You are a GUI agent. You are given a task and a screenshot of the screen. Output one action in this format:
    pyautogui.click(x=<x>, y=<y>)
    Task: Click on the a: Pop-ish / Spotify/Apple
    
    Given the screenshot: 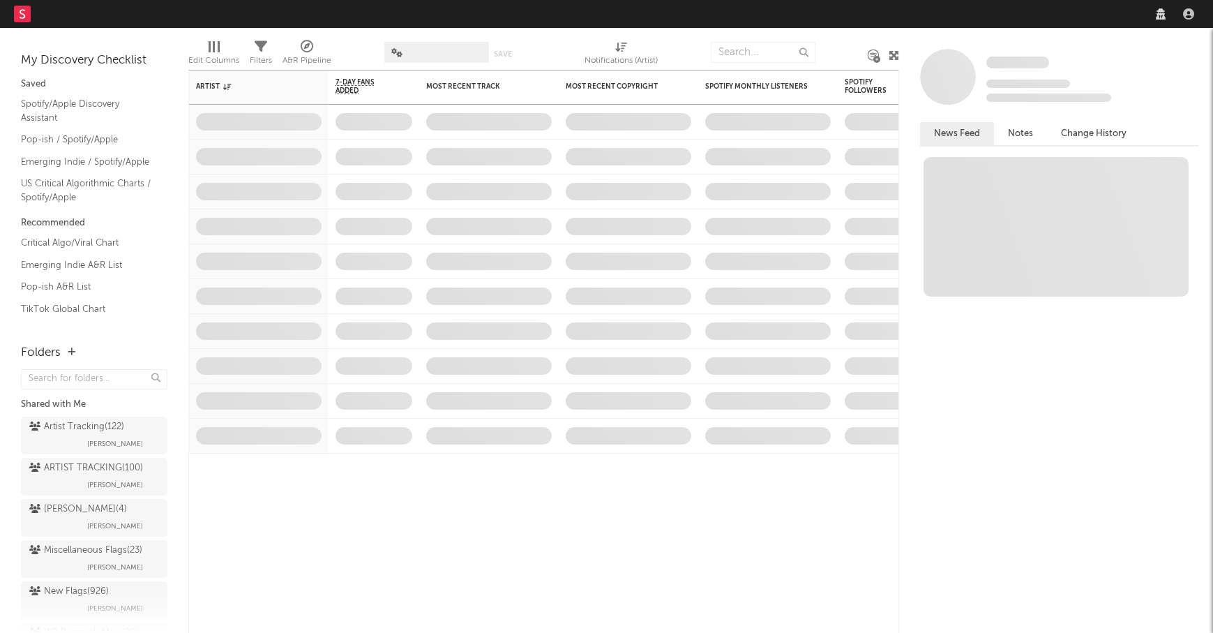 What is the action you would take?
    pyautogui.click(x=87, y=139)
    